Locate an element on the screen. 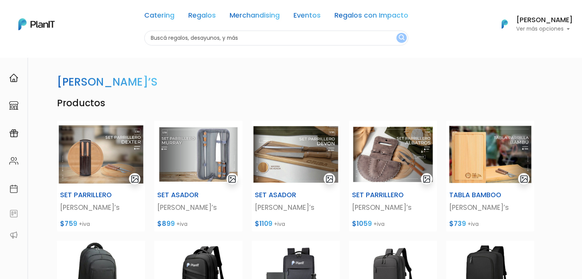  h6: TABLA BAMBOO is located at coordinates (476, 195).